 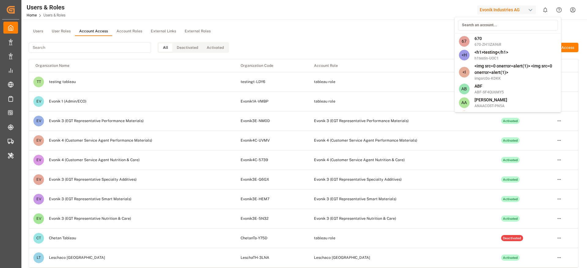 I want to click on span: imgsrc0o-KDKK, so click(x=516, y=79).